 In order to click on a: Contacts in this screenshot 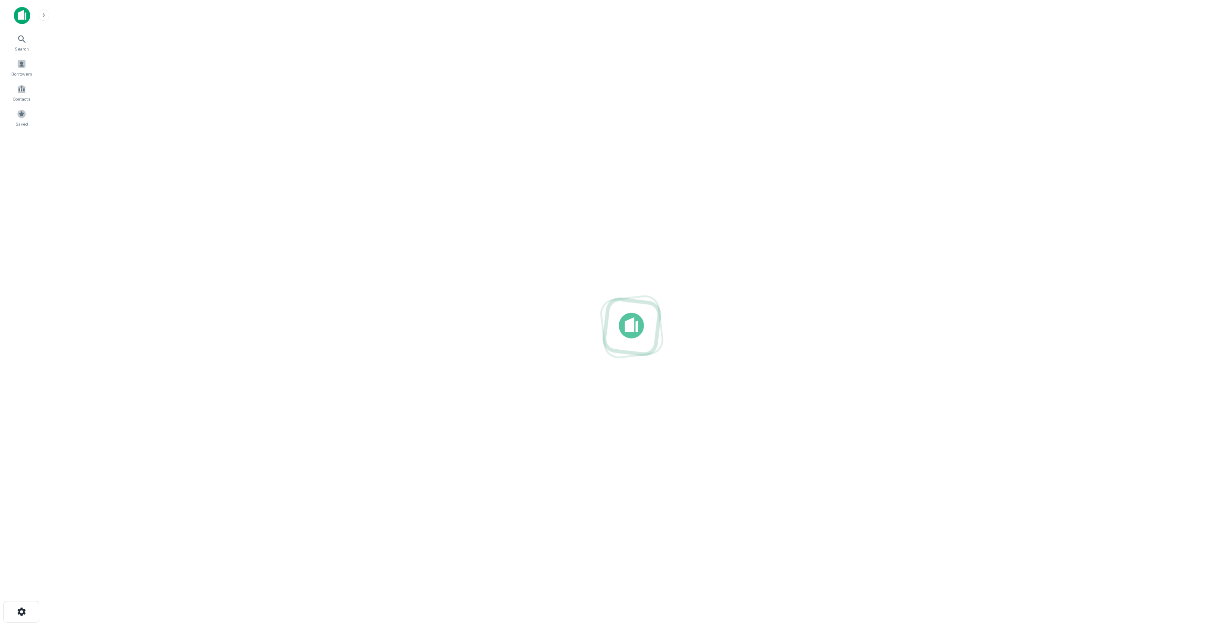, I will do `click(22, 92)`.